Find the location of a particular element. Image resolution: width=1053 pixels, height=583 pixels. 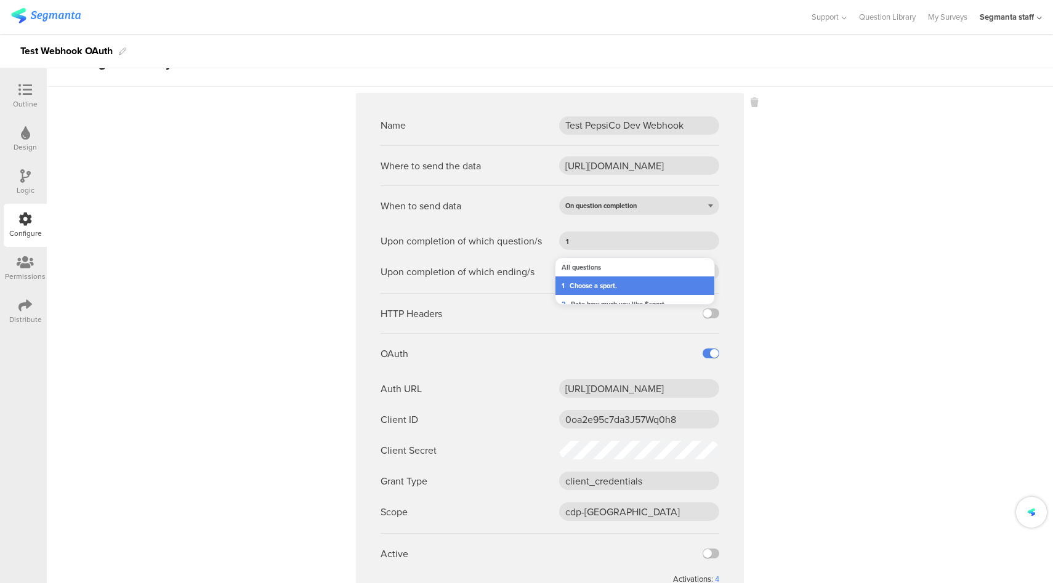

b: 1 is located at coordinates (563, 286).